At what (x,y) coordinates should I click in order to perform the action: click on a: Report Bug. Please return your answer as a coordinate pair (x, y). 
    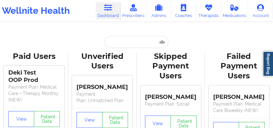
    Looking at the image, I should click on (268, 64).